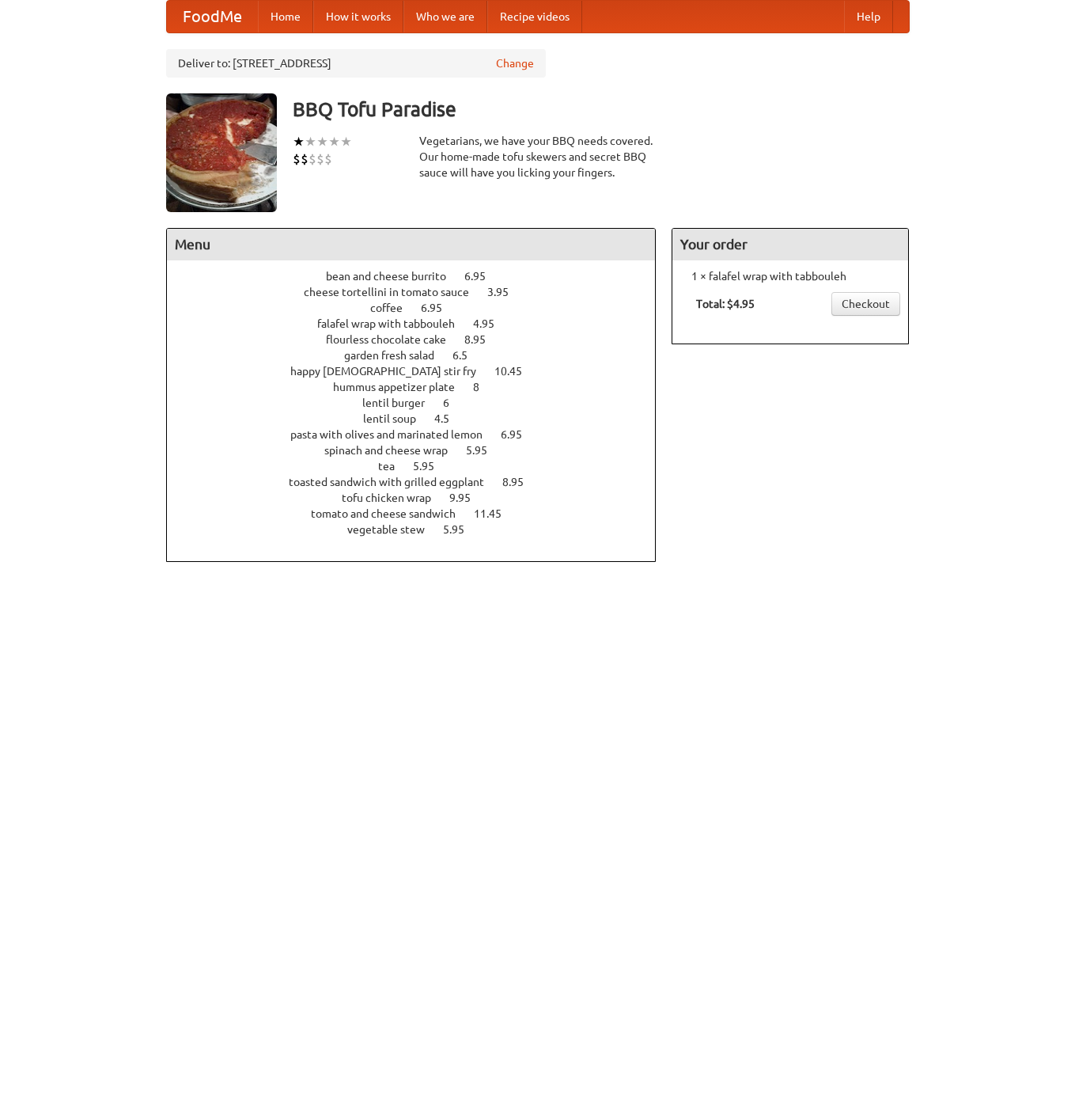  Describe the element at coordinates (601, 109) in the screenshot. I see `h3: BBQ Tofu Paradise` at that location.